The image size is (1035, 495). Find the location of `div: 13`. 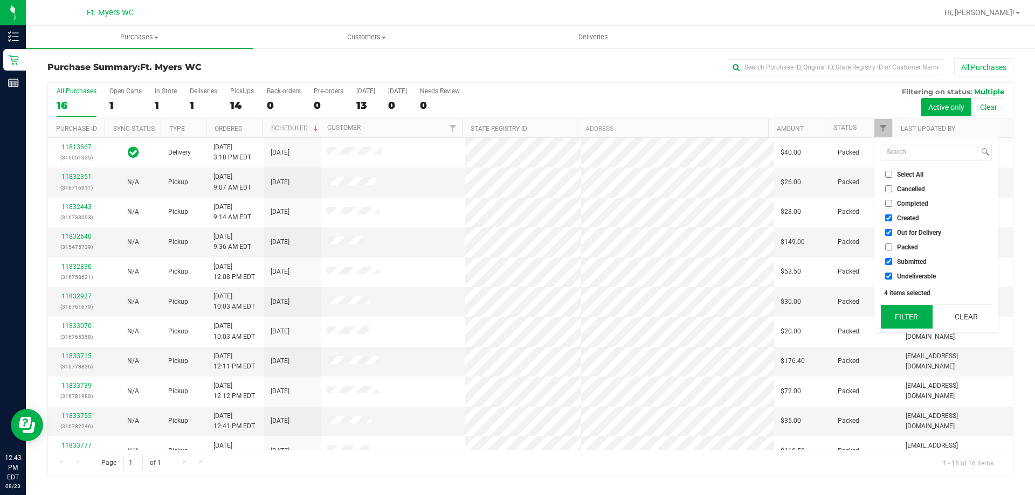

div: 13 is located at coordinates (365, 105).